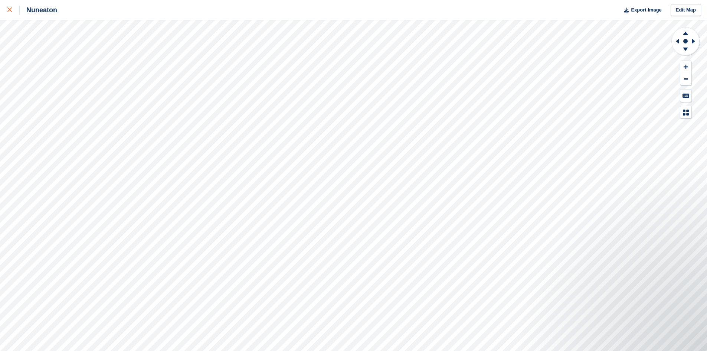 Image resolution: width=707 pixels, height=351 pixels. Describe the element at coordinates (686, 79) in the screenshot. I see `button: Zoom Out` at that location.